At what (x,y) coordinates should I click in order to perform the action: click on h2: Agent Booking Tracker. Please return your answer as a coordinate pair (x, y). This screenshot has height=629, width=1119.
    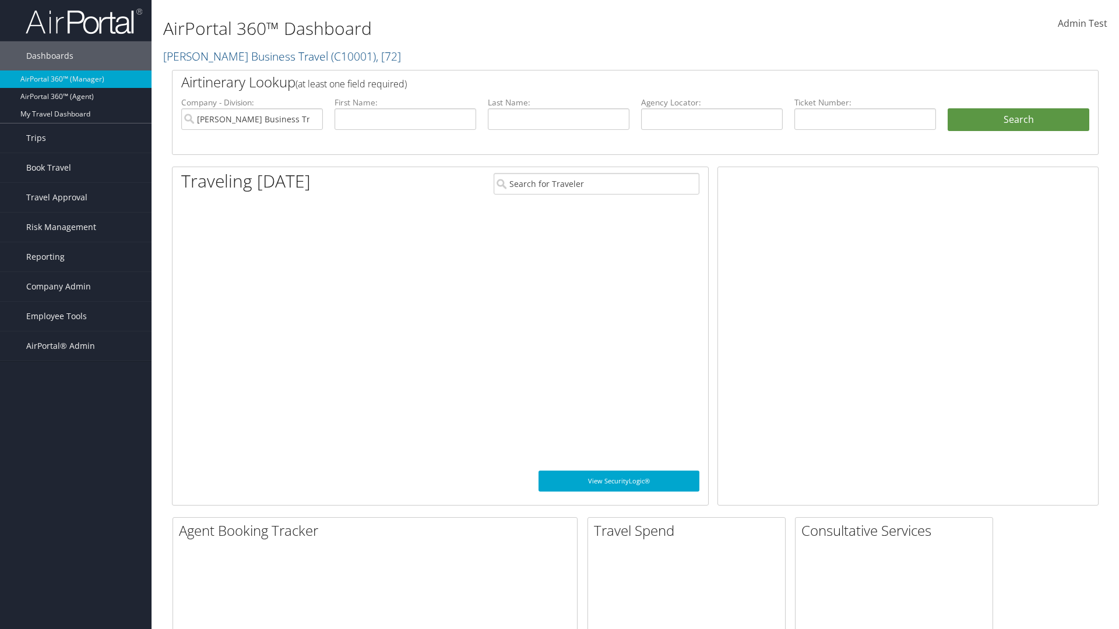
    Looking at the image, I should click on (378, 531).